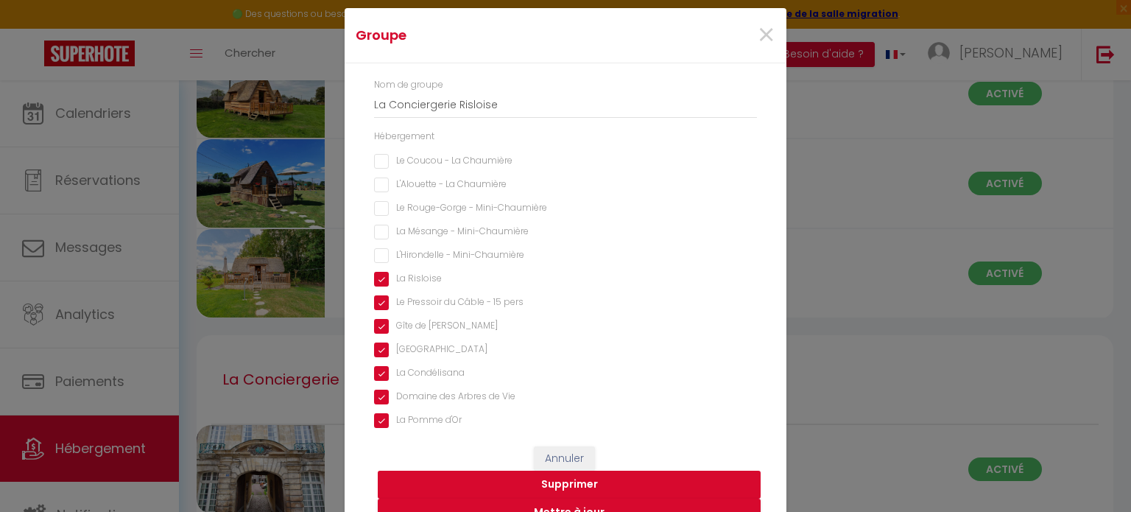  I want to click on h4: Groupe, so click(492, 35).